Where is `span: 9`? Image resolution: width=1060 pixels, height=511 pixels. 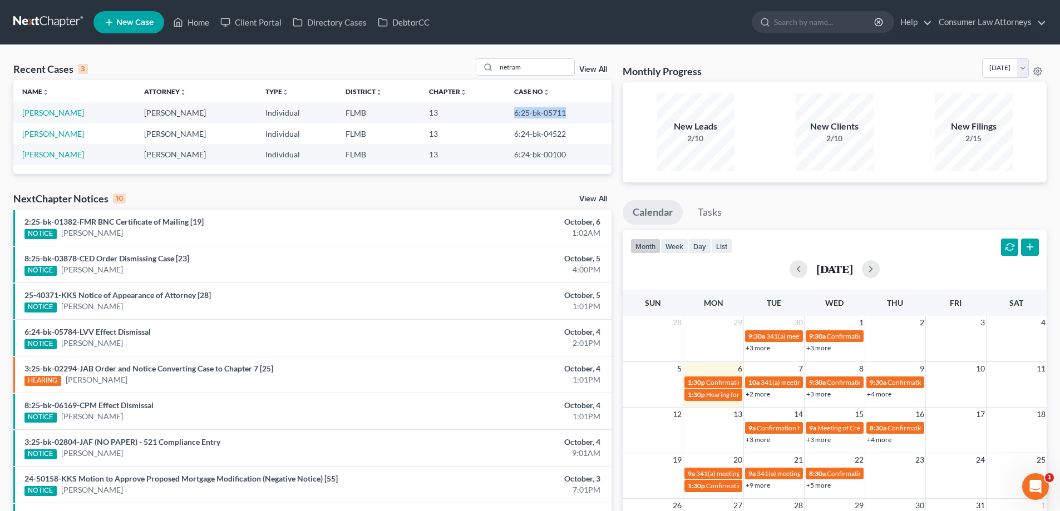 span: 9 is located at coordinates (922, 369).